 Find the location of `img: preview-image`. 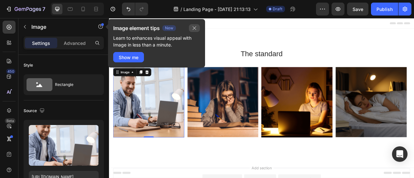

img: preview-image is located at coordinates (64, 146).